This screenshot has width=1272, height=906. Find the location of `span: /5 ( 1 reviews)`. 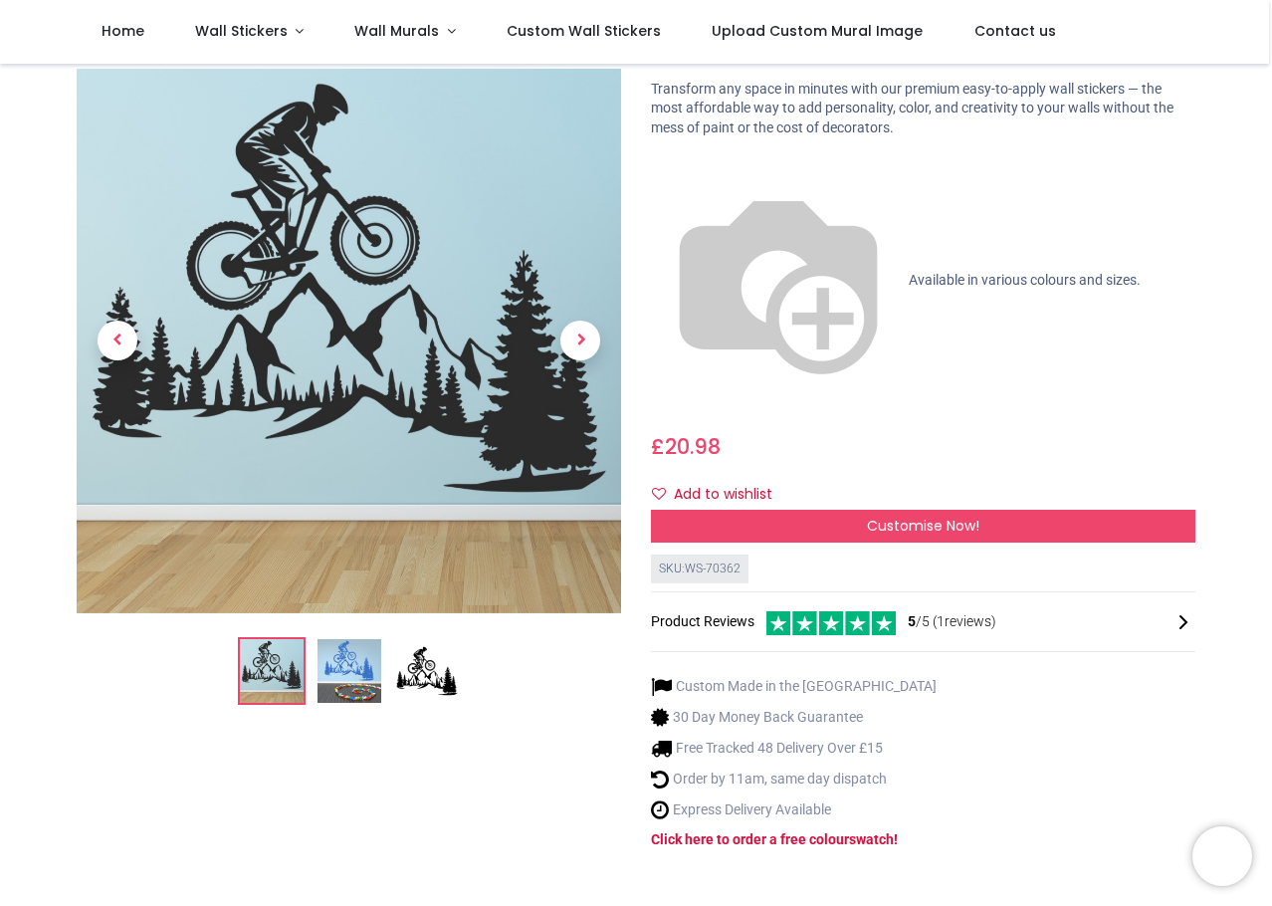

span: /5 ( 1 reviews) is located at coordinates (952, 622).